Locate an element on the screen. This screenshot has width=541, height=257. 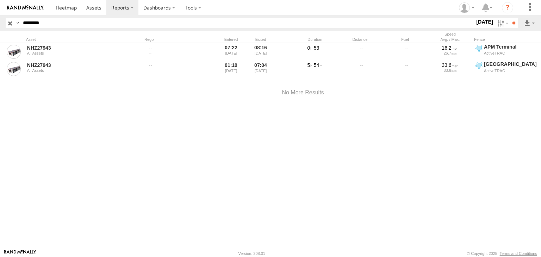
img: rand-logo.svg is located at coordinates (25, 8).